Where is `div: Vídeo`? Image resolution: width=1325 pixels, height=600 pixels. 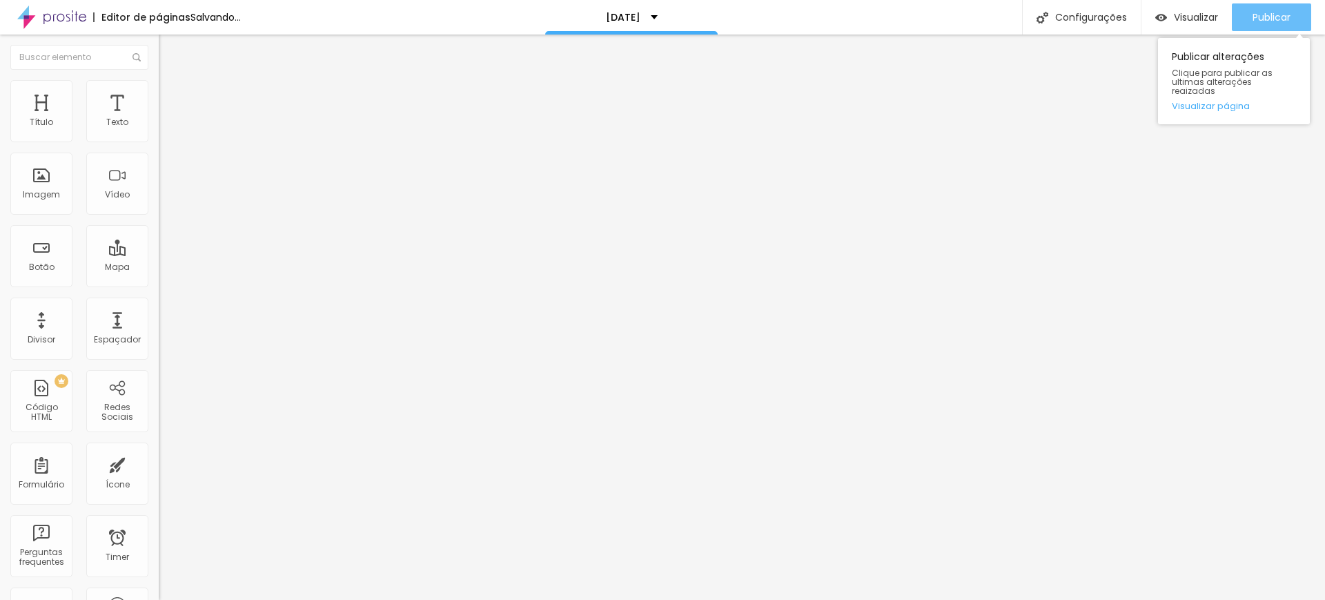 div: Vídeo is located at coordinates (117, 195).